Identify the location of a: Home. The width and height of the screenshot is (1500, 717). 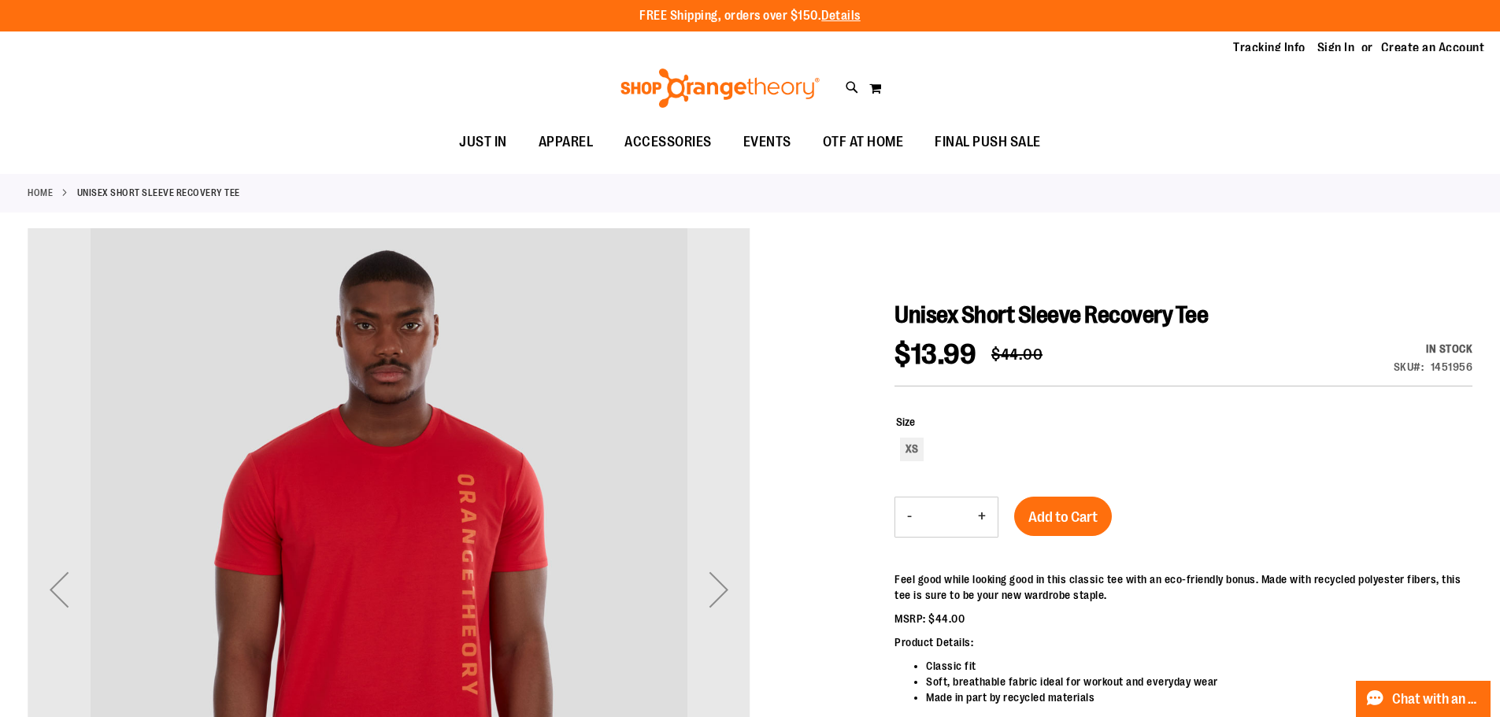
(40, 193).